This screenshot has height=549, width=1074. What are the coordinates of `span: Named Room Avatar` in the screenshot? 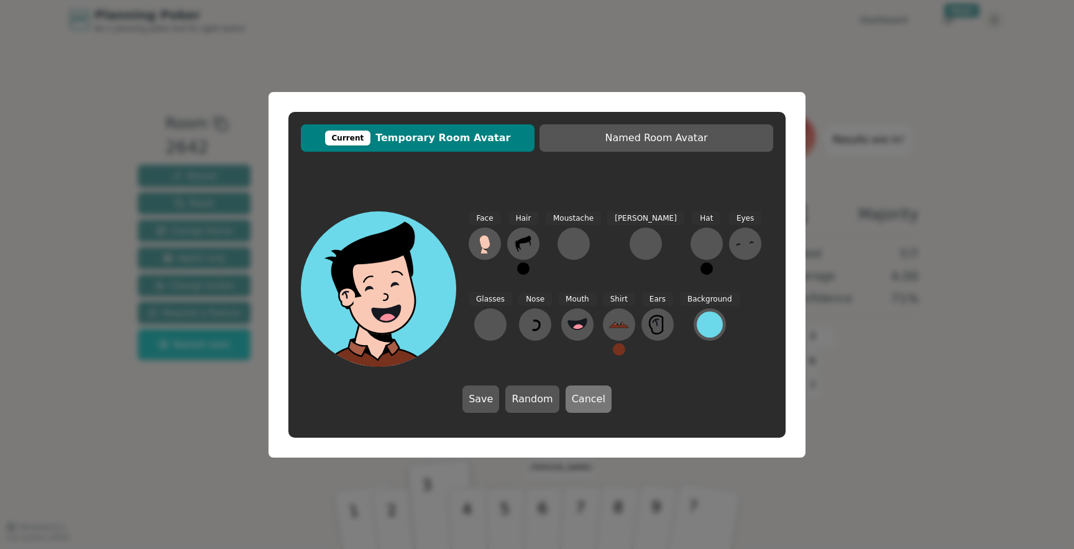 It's located at (657, 138).